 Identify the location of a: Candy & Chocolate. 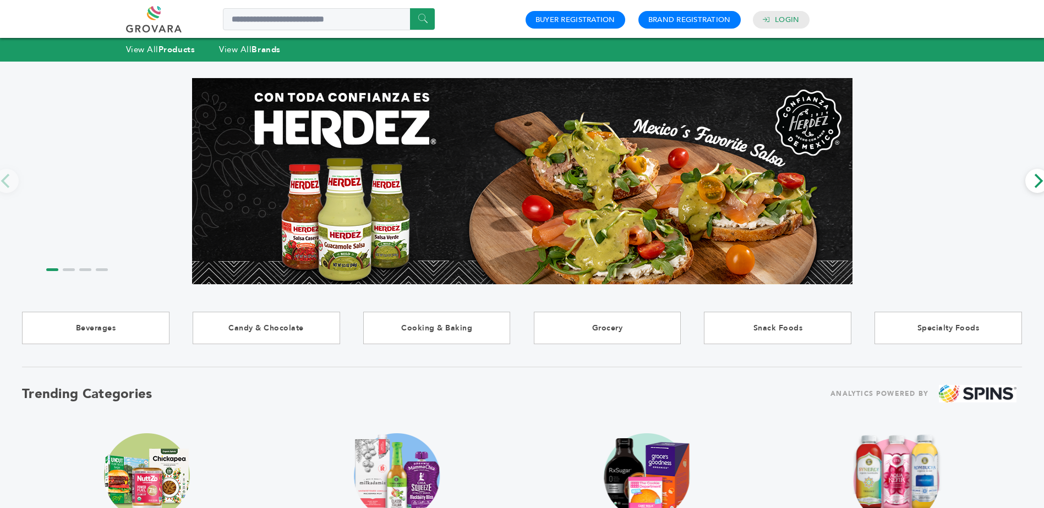
(266, 328).